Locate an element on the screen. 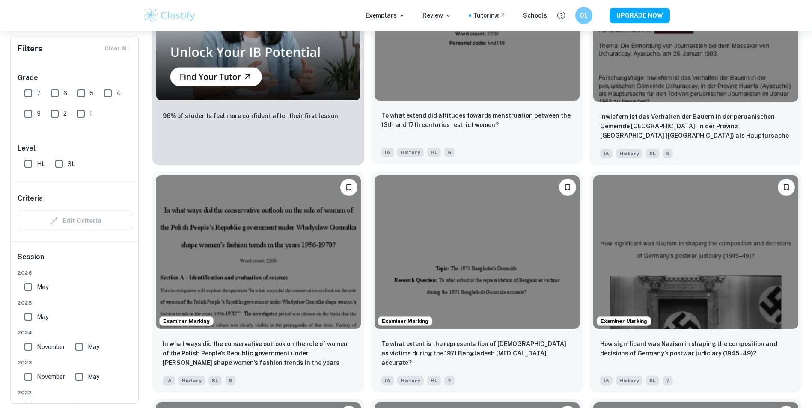  p: 96% of students feel more confident after their first lesson is located at coordinates (250, 116).